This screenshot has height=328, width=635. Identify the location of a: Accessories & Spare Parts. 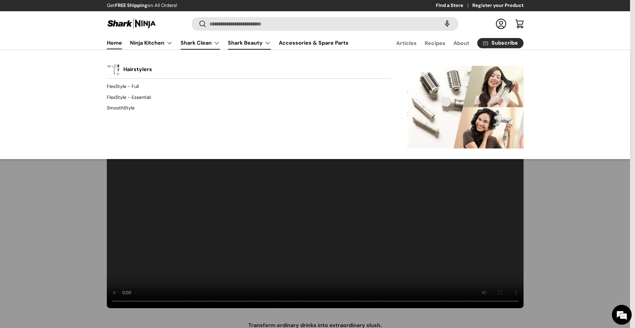
(314, 43).